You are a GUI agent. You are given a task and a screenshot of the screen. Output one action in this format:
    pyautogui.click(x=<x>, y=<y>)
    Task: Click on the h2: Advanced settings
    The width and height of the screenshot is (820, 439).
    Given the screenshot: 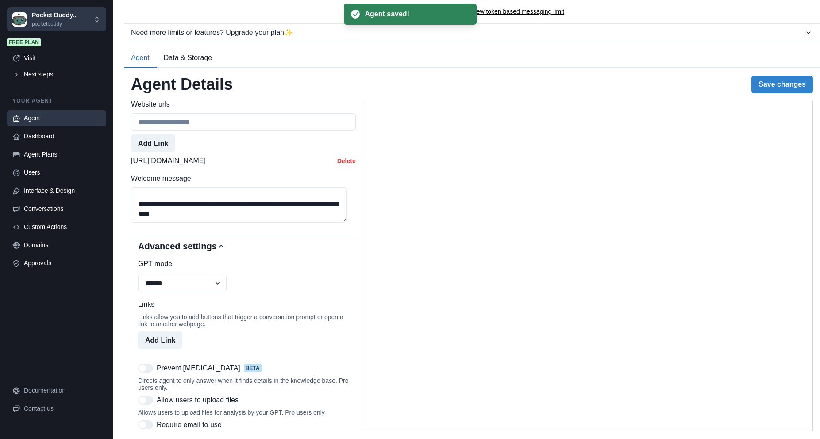 What is the action you would take?
    pyautogui.click(x=177, y=246)
    